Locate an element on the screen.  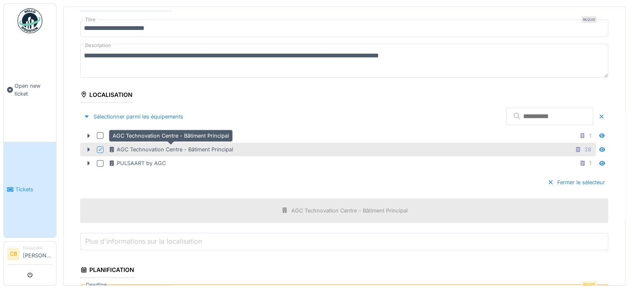
div: 28 is located at coordinates (588, 149).